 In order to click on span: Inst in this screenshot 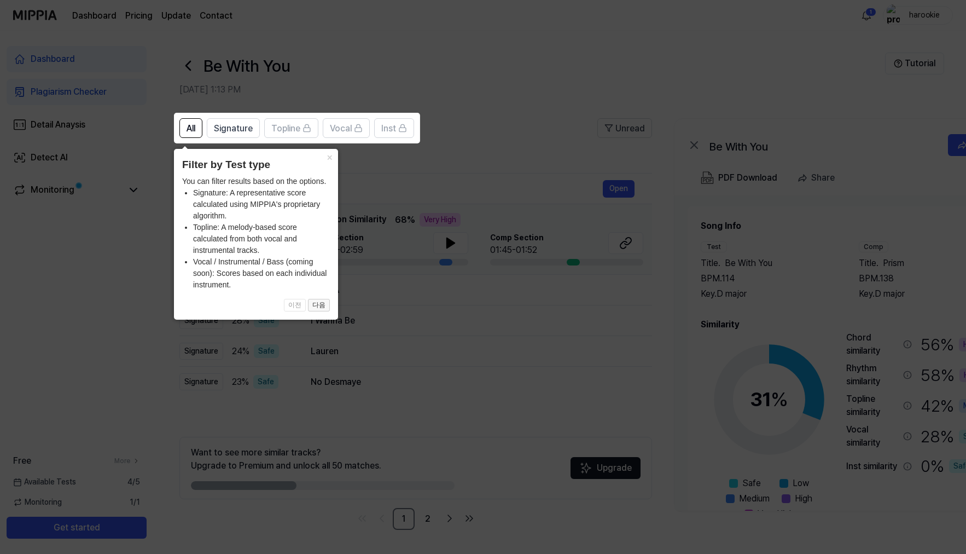, I will do `click(388, 129)`.